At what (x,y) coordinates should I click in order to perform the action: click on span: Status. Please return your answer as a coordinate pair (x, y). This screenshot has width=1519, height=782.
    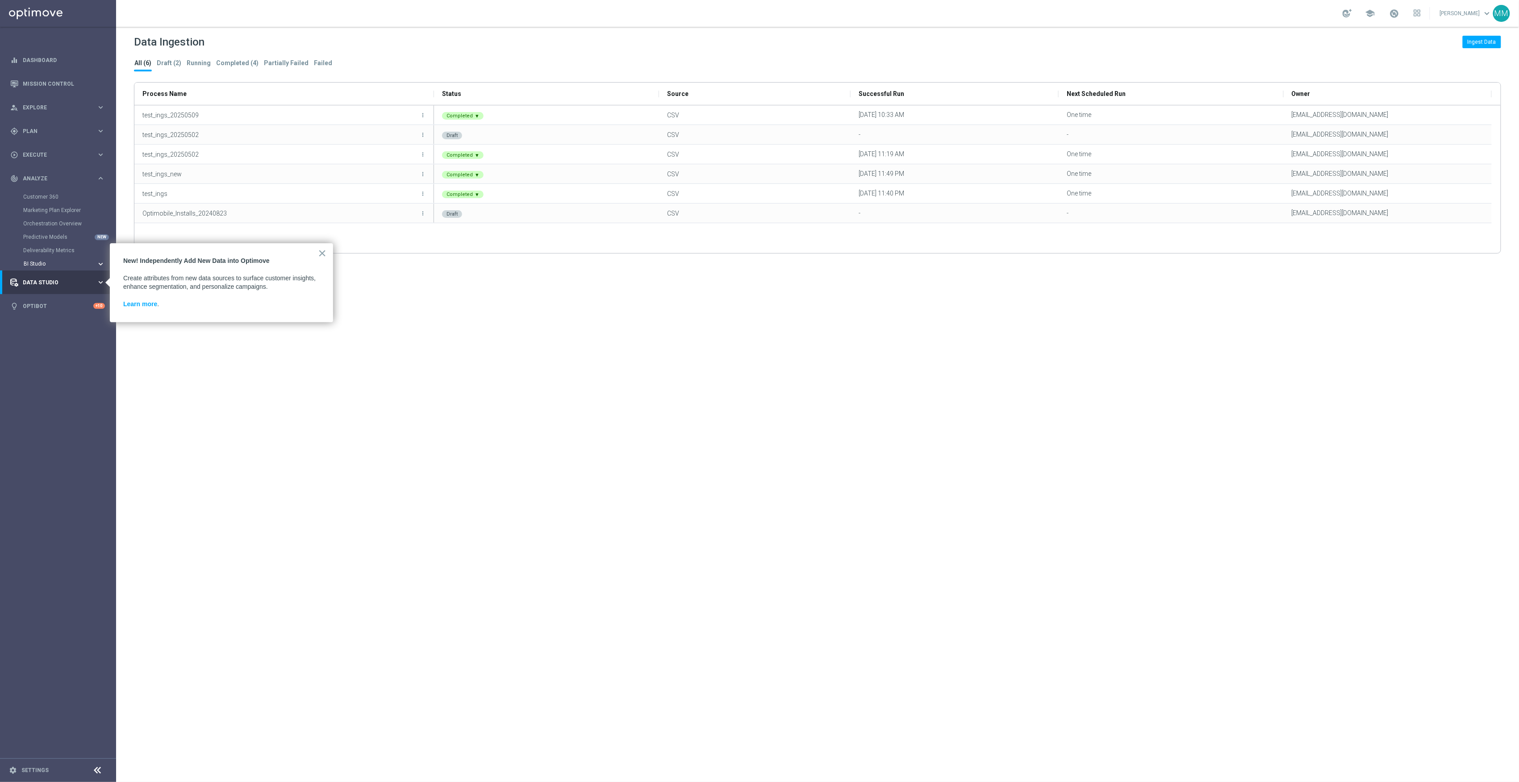
    Looking at the image, I should click on (452, 94).